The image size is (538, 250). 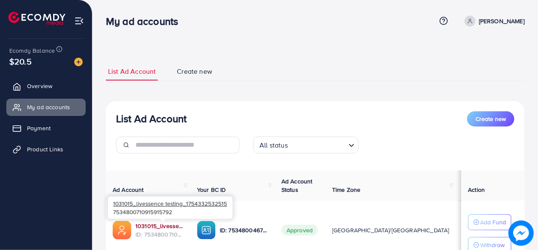 I want to click on span: All status, so click(x=273, y=145).